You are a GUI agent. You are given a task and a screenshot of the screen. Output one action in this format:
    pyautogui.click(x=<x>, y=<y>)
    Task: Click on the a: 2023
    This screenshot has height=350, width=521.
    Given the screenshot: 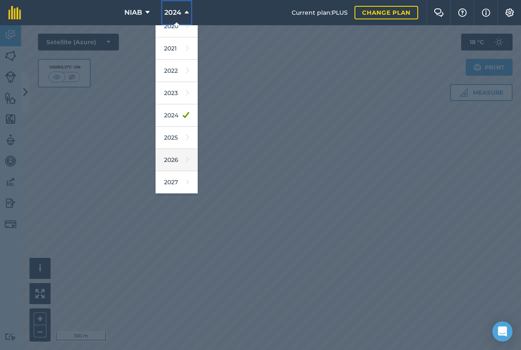 What is the action you would take?
    pyautogui.click(x=176, y=93)
    